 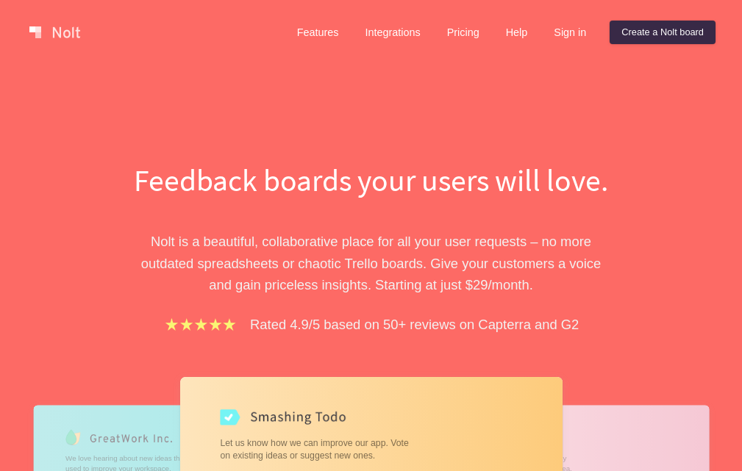 I want to click on h1: Feedback boards your users will love., so click(x=371, y=180).